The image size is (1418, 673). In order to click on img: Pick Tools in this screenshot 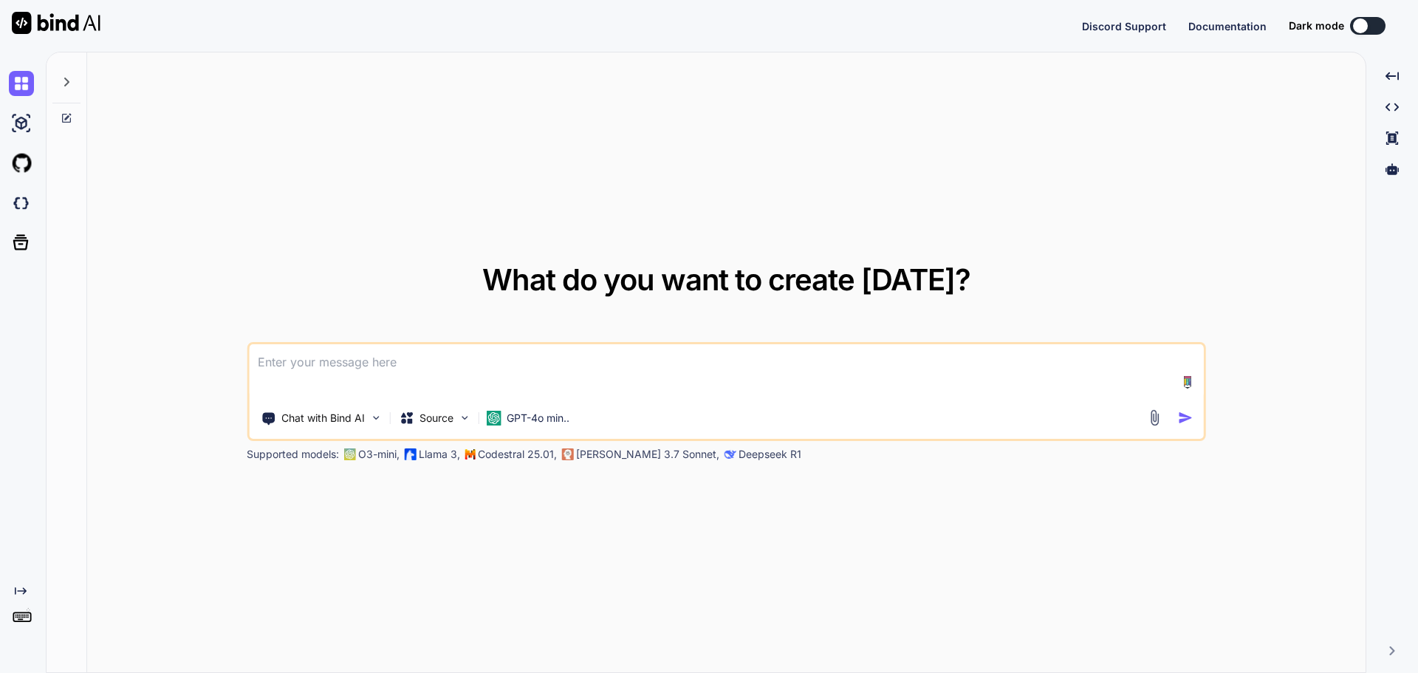, I will do `click(375, 417)`.